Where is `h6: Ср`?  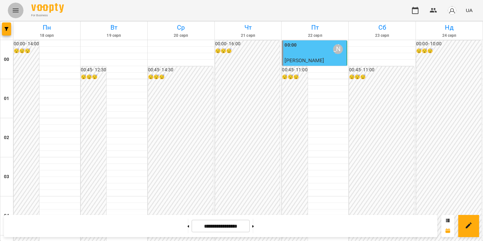
h6: Ср is located at coordinates (181, 27).